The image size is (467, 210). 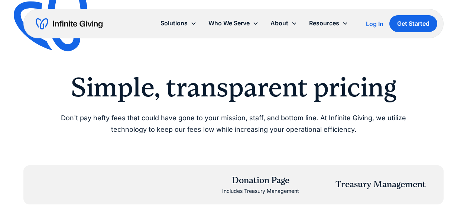 What do you see at coordinates (261, 191) in the screenshot?
I see `div: Includes Treasury Management` at bounding box center [261, 191].